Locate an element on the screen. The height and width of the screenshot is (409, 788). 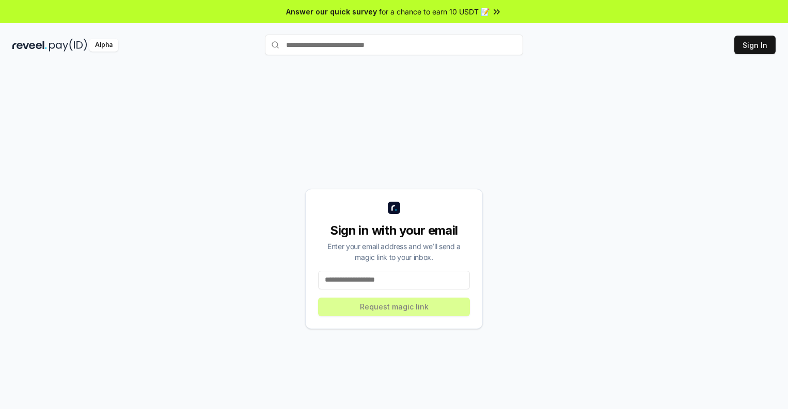
img: reveel_dark is located at coordinates (29, 45).